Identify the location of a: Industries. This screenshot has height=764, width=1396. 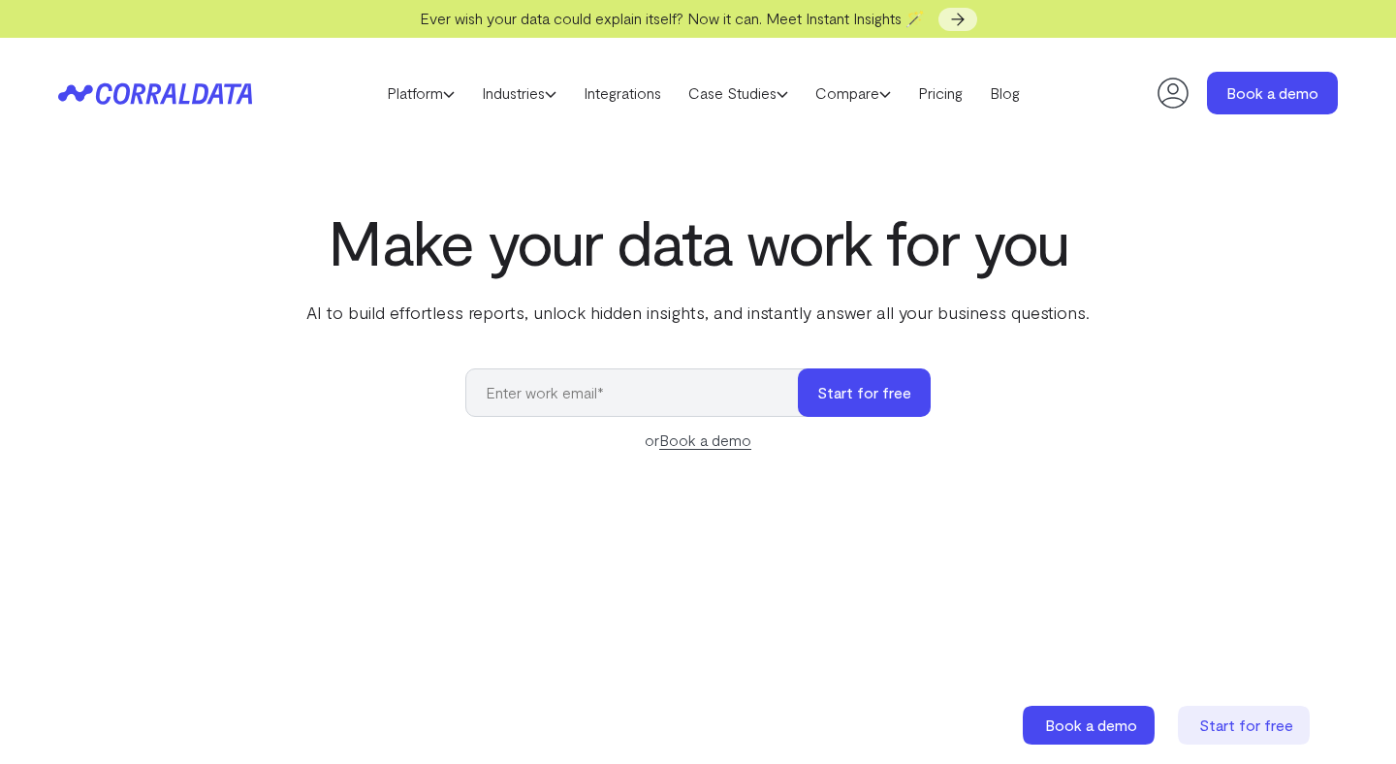
(519, 93).